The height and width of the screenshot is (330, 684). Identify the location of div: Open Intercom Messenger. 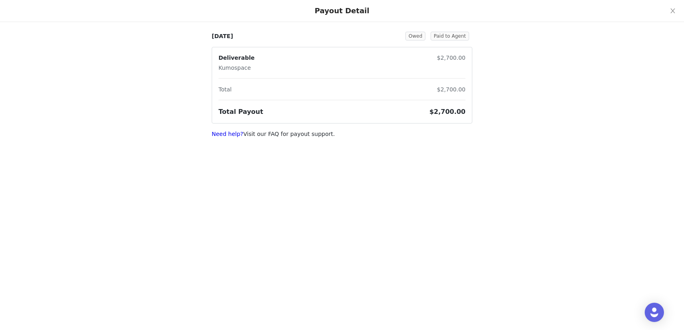
(655, 313).